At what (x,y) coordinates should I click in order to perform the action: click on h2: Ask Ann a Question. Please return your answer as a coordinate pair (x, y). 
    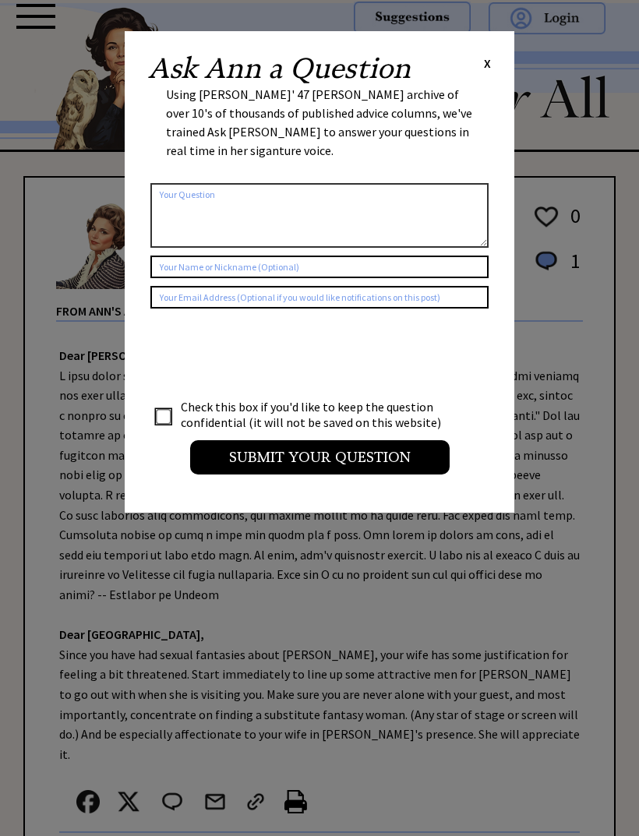
    Looking at the image, I should click on (279, 69).